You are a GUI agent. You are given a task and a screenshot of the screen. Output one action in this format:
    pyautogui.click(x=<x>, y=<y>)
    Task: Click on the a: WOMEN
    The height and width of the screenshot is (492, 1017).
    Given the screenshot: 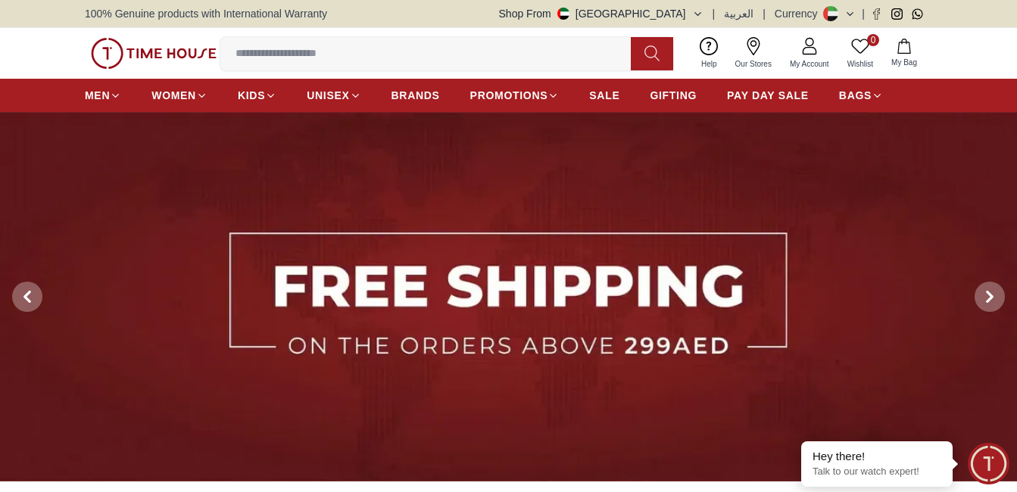 What is the action you would take?
    pyautogui.click(x=179, y=95)
    